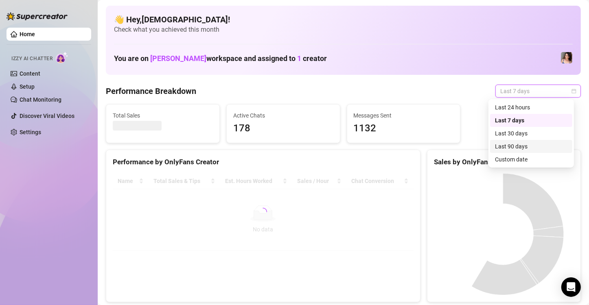 This screenshot has width=589, height=305. Describe the element at coordinates (404, 116) in the screenshot. I see `span: Messages Sent` at that location.